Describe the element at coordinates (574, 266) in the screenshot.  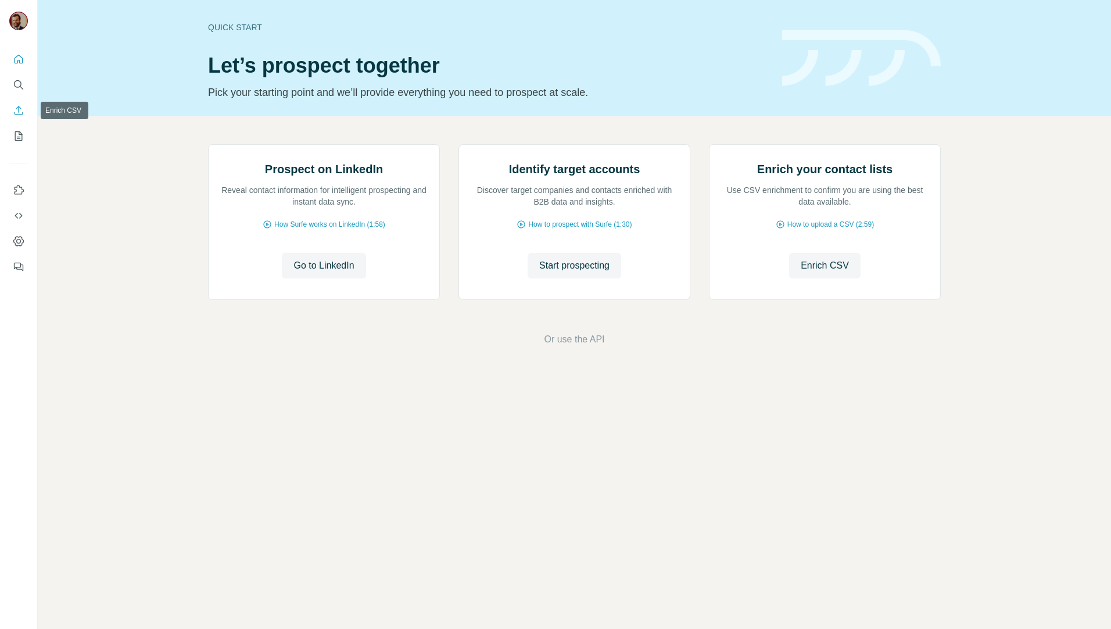
I see `span: Start prospecting` at that location.